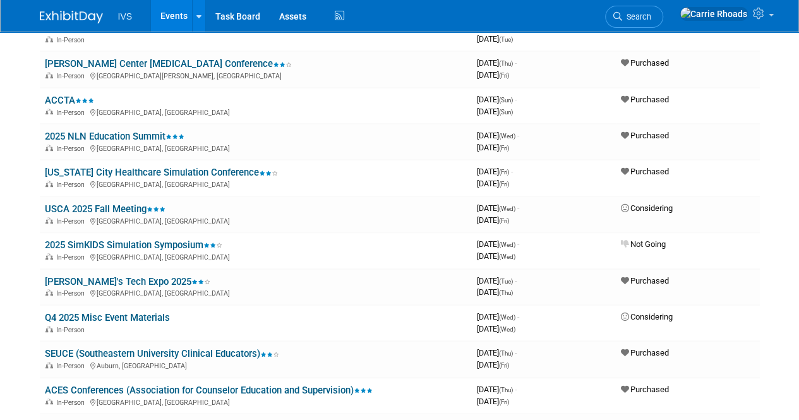  I want to click on a: 2025 SimKIDS Simulation Symposium, so click(133, 245).